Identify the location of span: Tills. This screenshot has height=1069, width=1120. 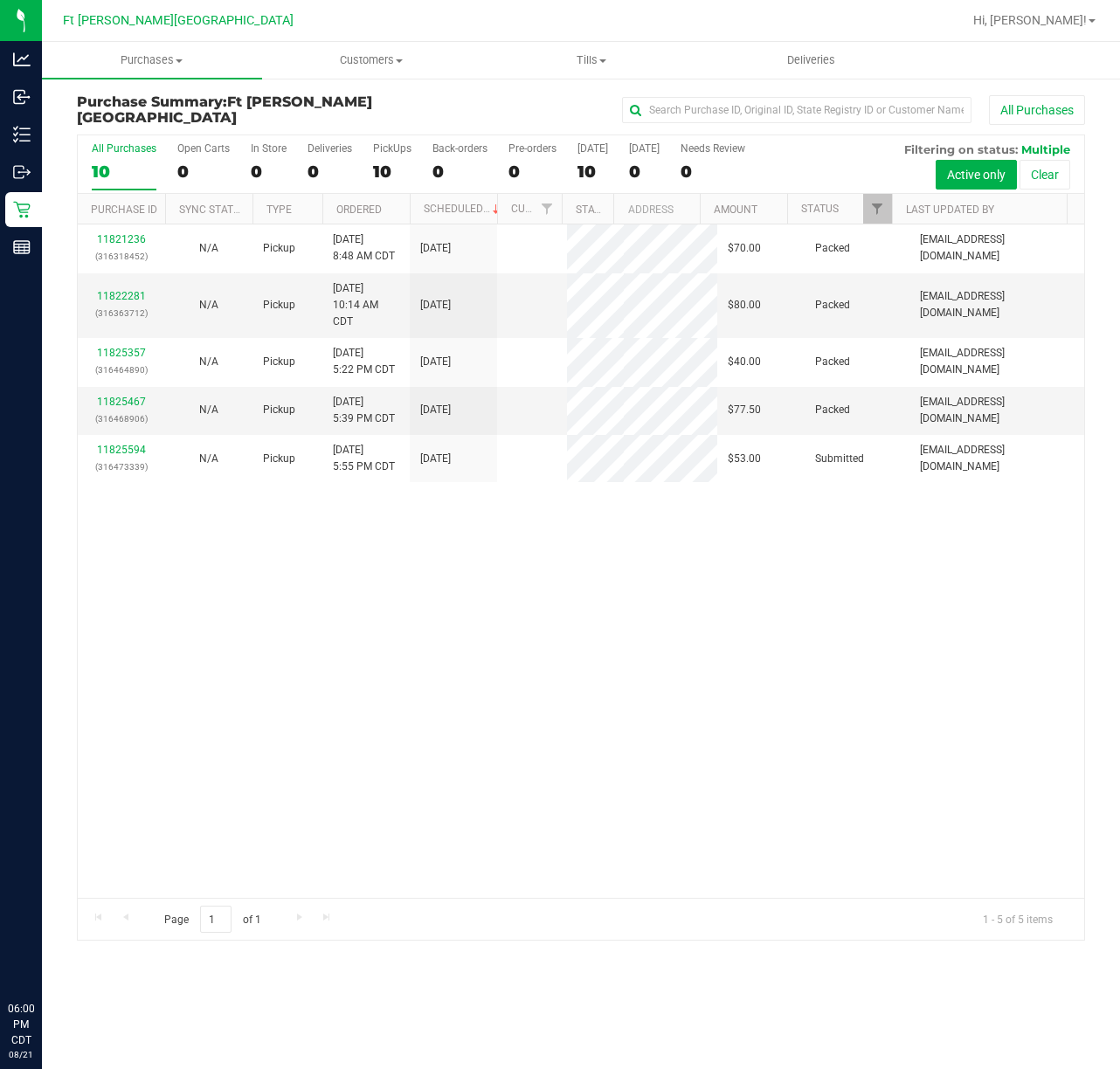
(592, 60).